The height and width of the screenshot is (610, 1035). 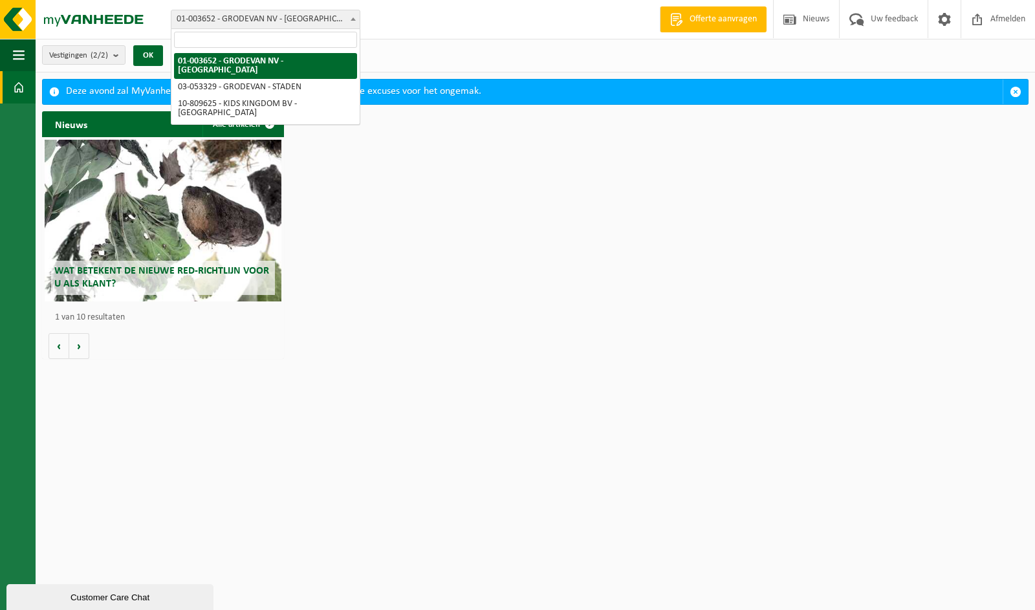 What do you see at coordinates (265, 19) in the screenshot?
I see `span: 01-003652 - GRODEVAN NV - ROESELARE` at bounding box center [265, 19].